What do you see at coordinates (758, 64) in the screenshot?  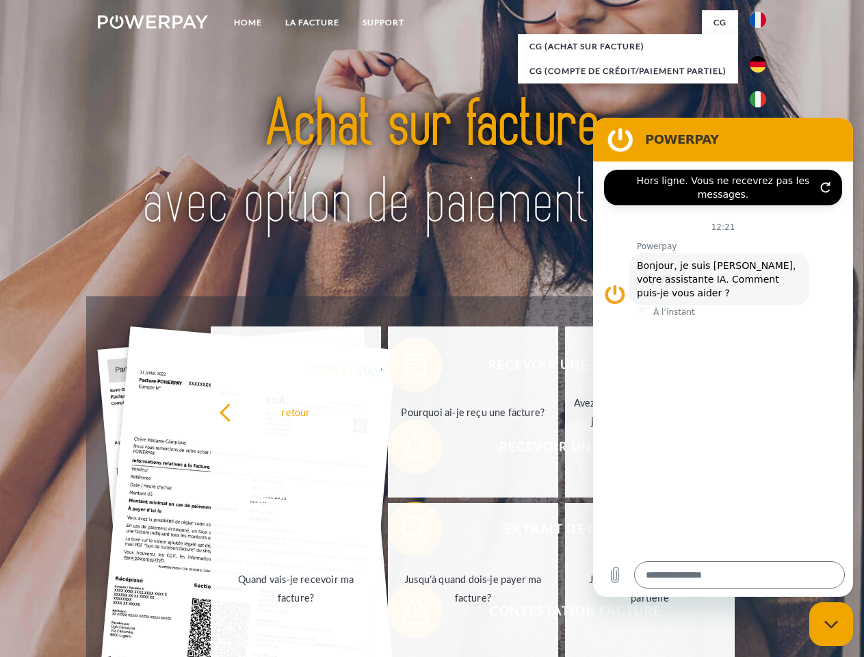 I see `img: de` at bounding box center [758, 64].